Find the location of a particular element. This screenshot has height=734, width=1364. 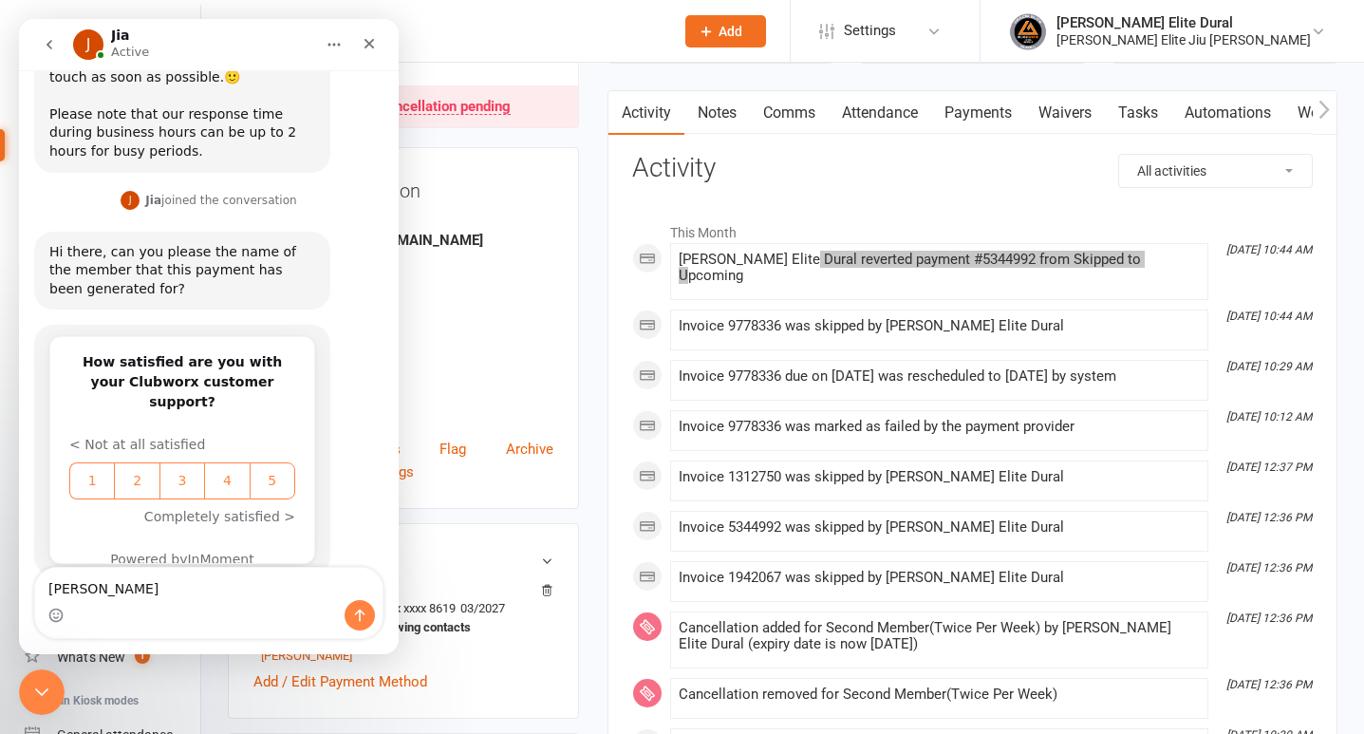

a: Archive is located at coordinates (530, 449).